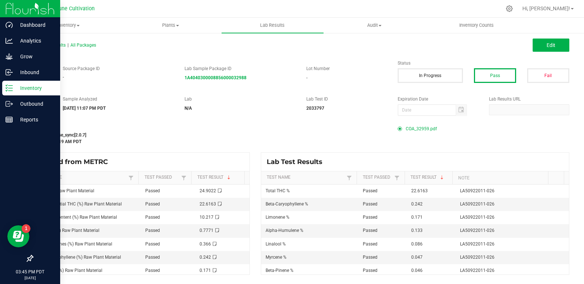 The width and height of the screenshot is (584, 284). I want to click on p: Inbound, so click(35, 72).